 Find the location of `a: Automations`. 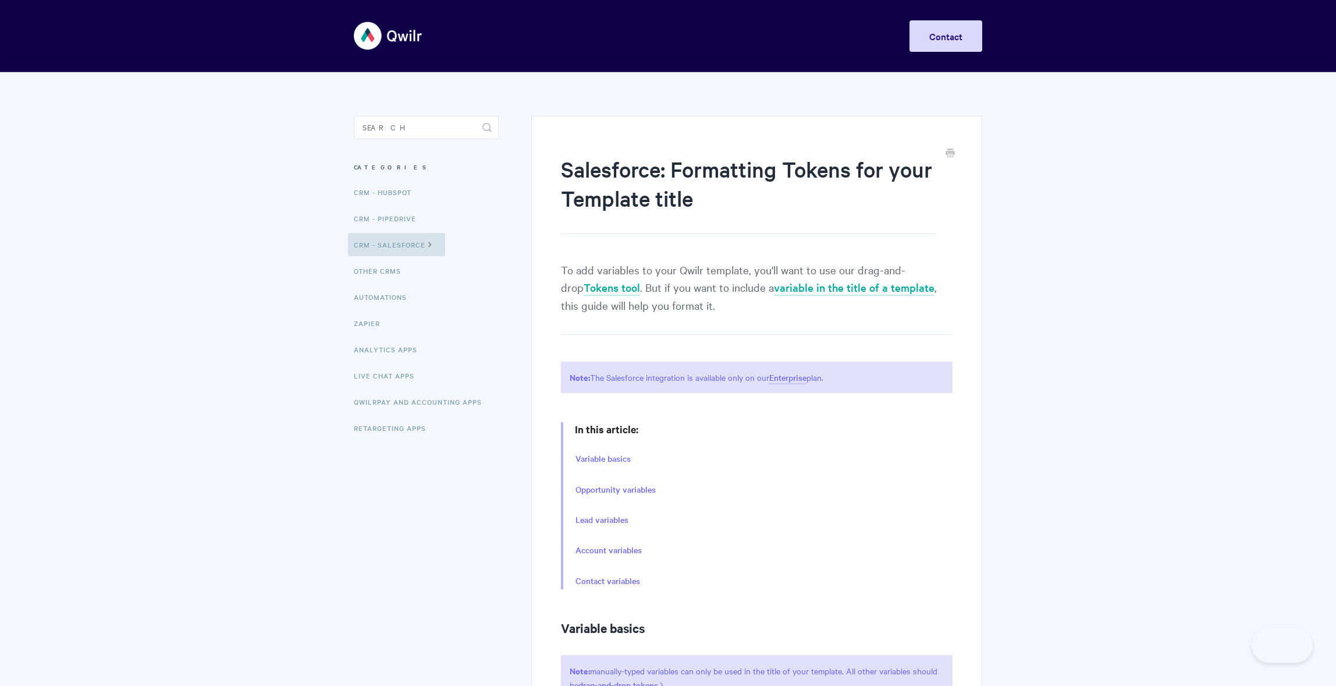

a: Automations is located at coordinates (385, 297).